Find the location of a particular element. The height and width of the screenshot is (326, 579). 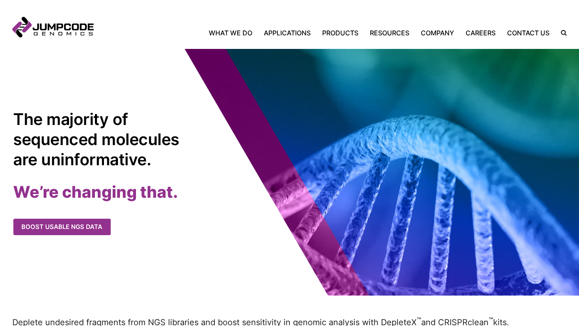

h2: We’re changing that. is located at coordinates (158, 192).